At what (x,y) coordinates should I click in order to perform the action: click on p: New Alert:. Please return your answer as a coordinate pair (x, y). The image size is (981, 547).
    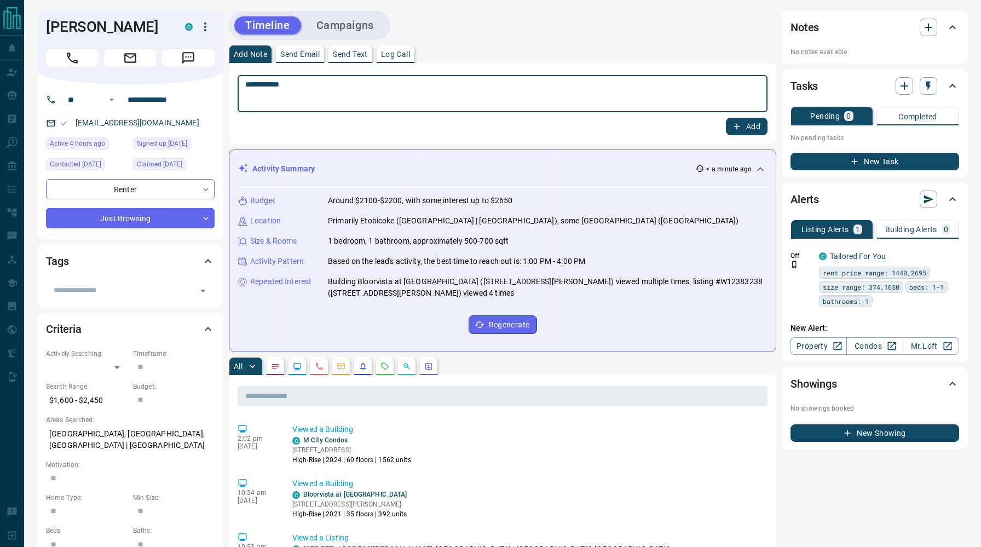
    Looking at the image, I should click on (875, 328).